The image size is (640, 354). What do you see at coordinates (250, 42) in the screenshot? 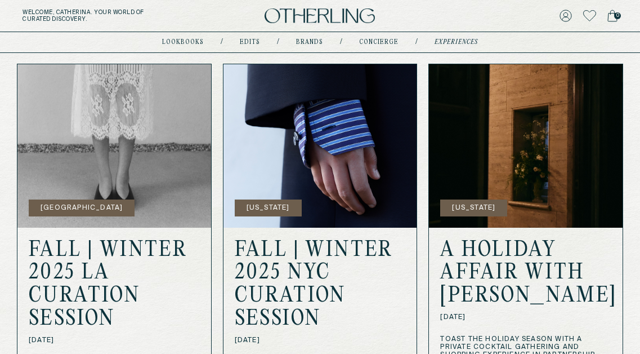
I see `a: Edits` at bounding box center [250, 42].